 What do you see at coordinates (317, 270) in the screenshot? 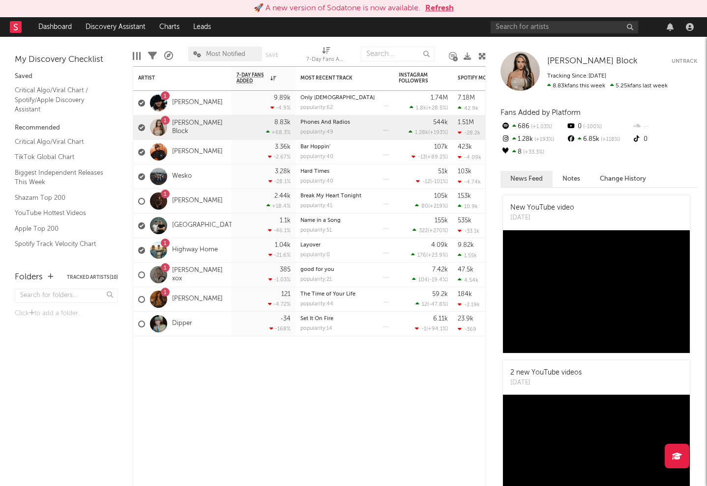
I see `a: good for you` at bounding box center [317, 270].